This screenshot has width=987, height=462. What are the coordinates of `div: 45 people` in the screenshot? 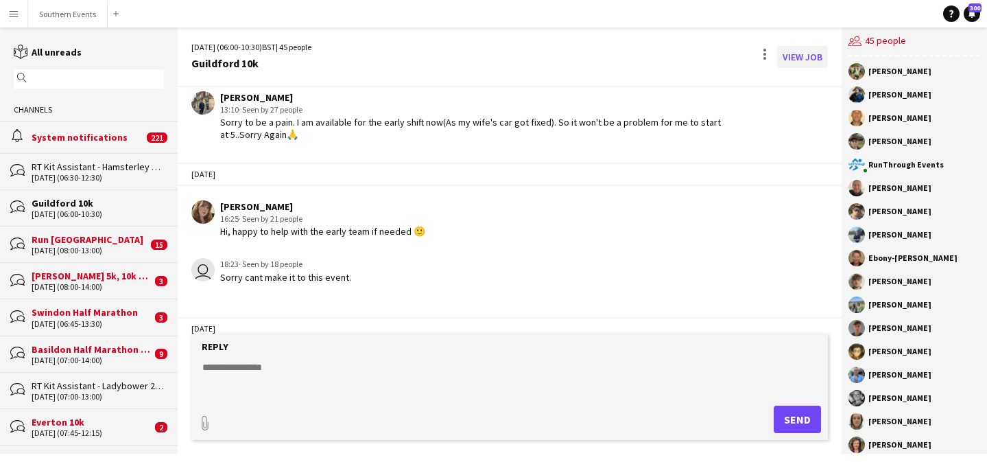 It's located at (914, 42).